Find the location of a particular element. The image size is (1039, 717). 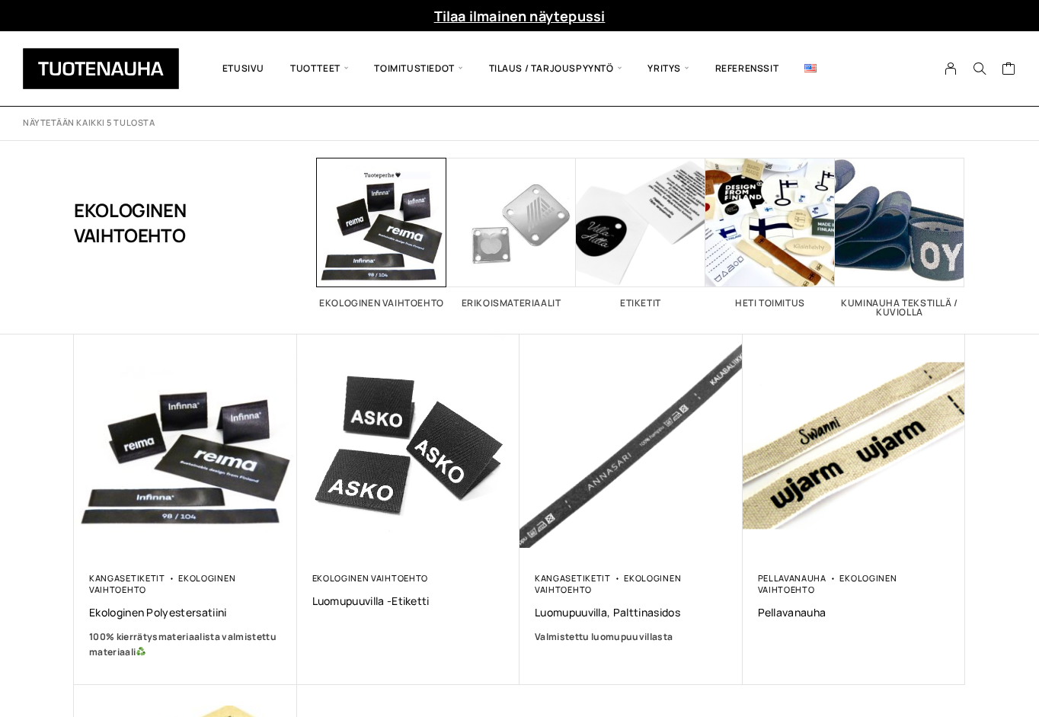

span: Tuotteet is located at coordinates (319, 69).